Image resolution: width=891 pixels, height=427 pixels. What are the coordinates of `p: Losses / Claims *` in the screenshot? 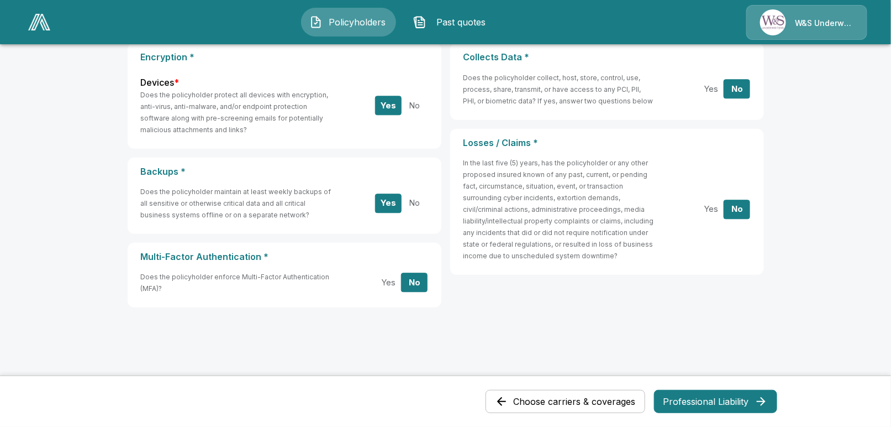 It's located at (607, 143).